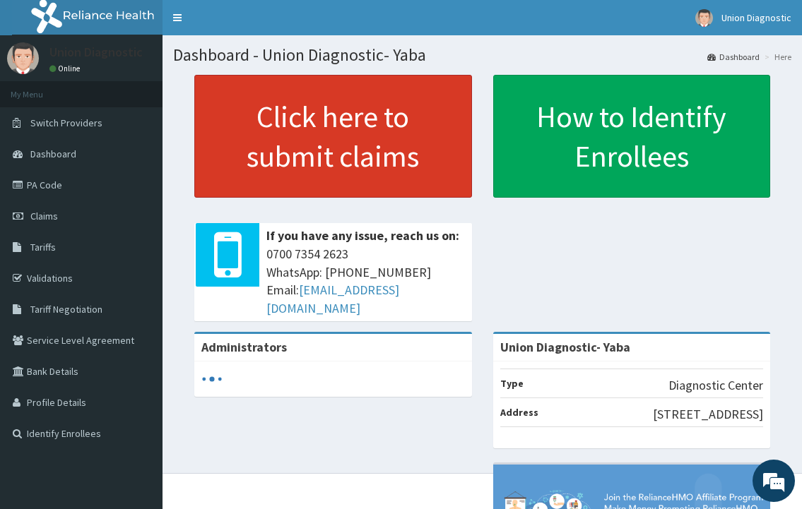 The height and width of the screenshot is (509, 802). What do you see at coordinates (66, 123) in the screenshot?
I see `span: Switch Providers` at bounding box center [66, 123].